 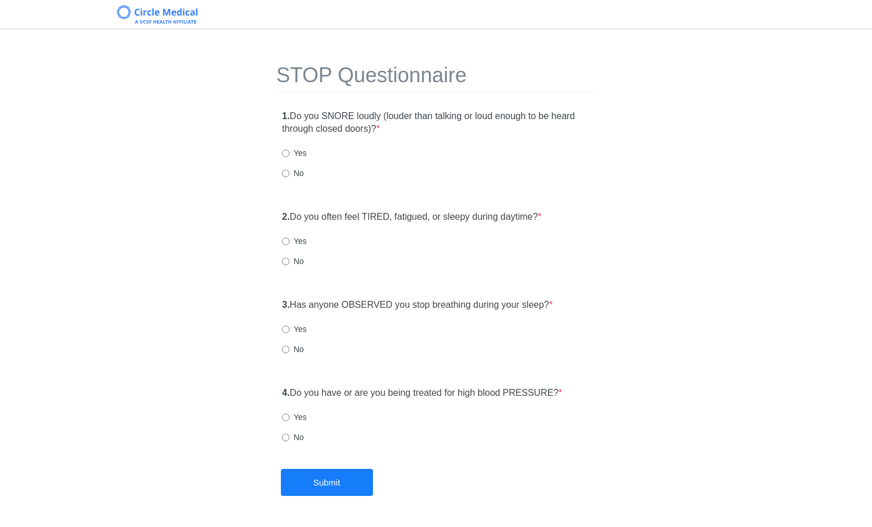 I want to click on button: Submit, so click(x=327, y=483).